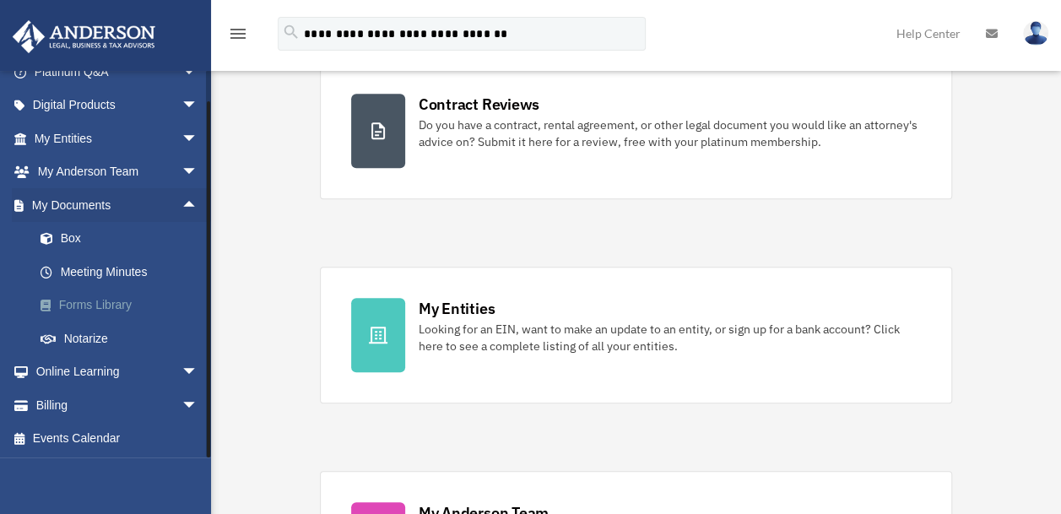  What do you see at coordinates (123, 239) in the screenshot?
I see `a: Box` at bounding box center [123, 239].